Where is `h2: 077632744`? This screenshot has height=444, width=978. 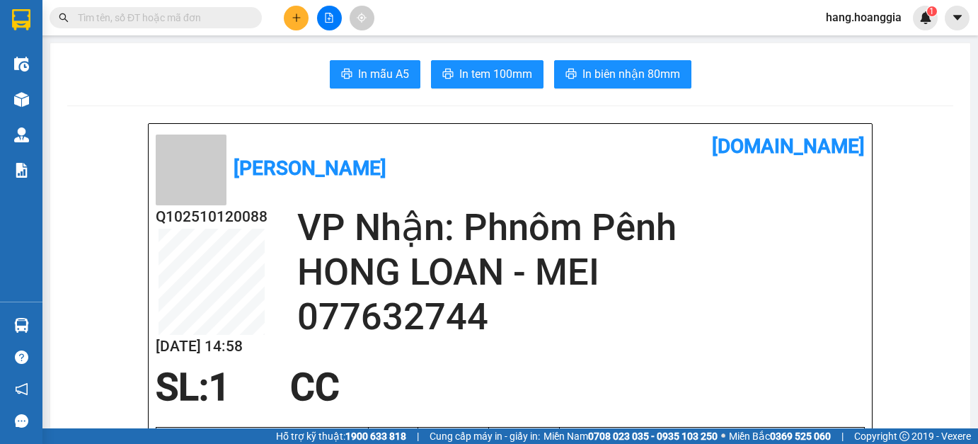 h2: 077632744 is located at coordinates (581, 316).